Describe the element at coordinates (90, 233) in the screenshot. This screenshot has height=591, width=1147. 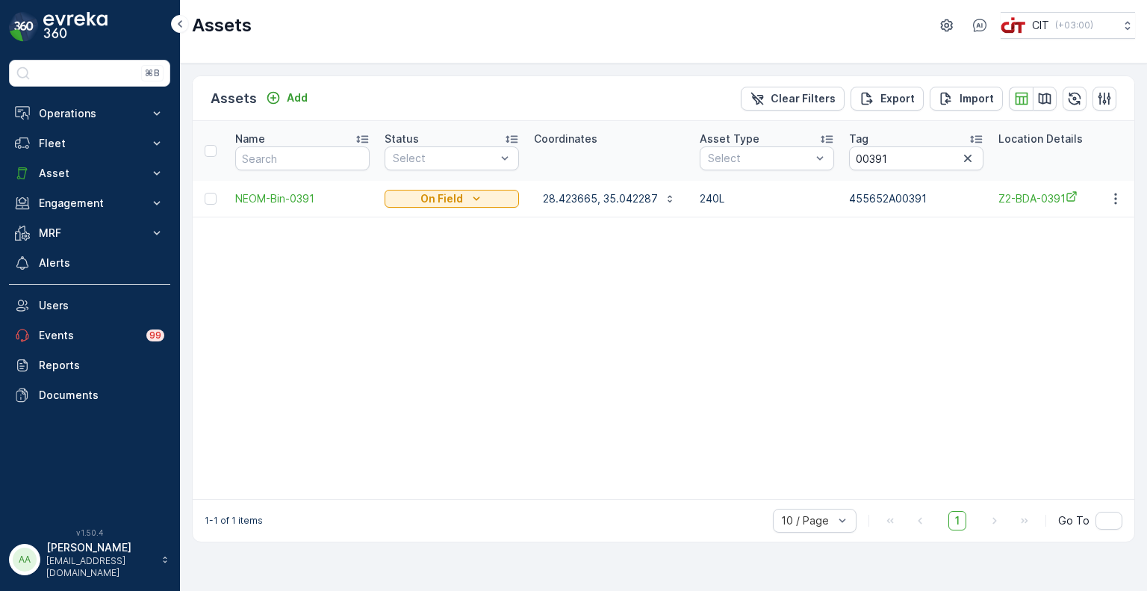
I see `button: MRF` at that location.